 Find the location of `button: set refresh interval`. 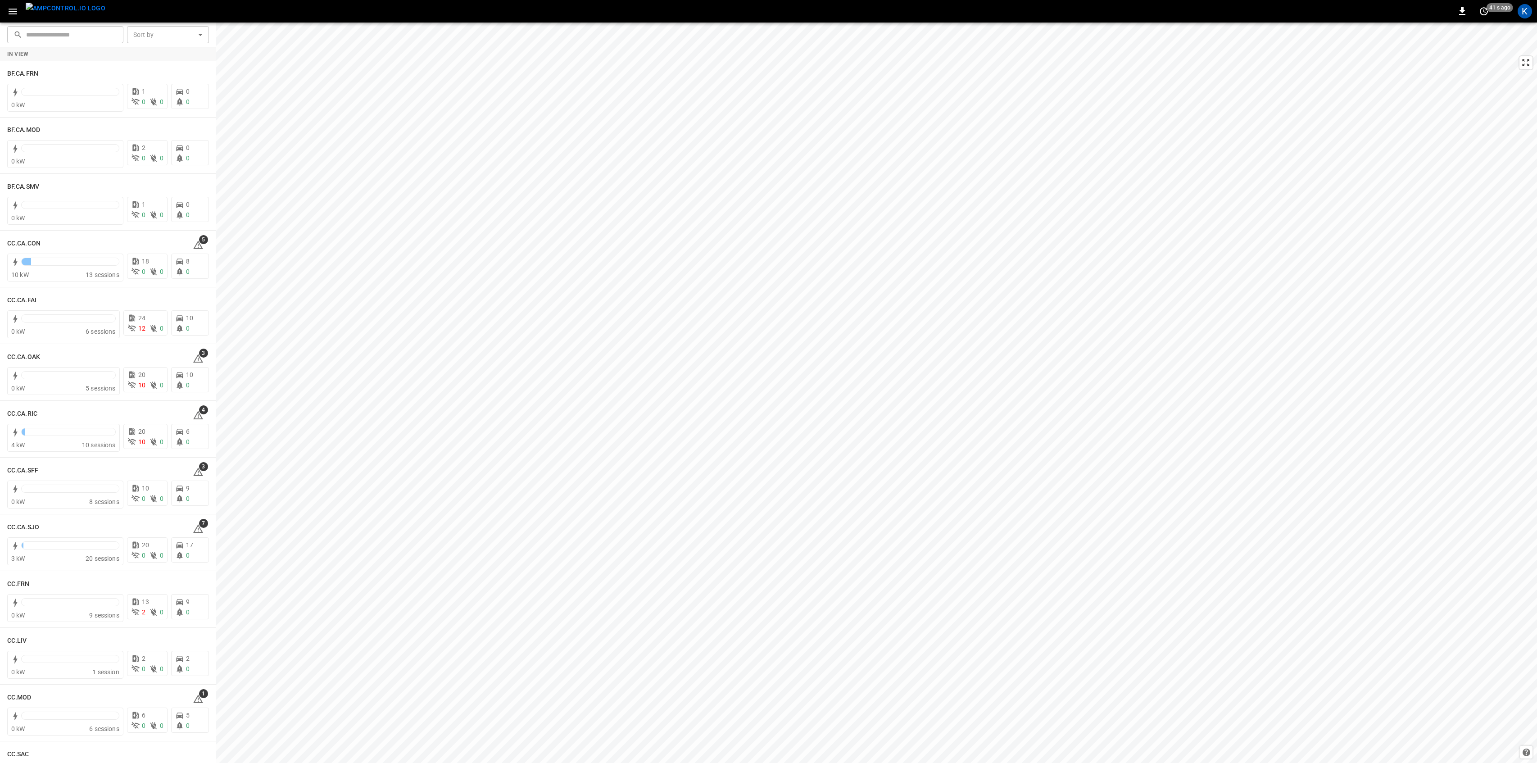

button: set refresh interval is located at coordinates (1484, 11).